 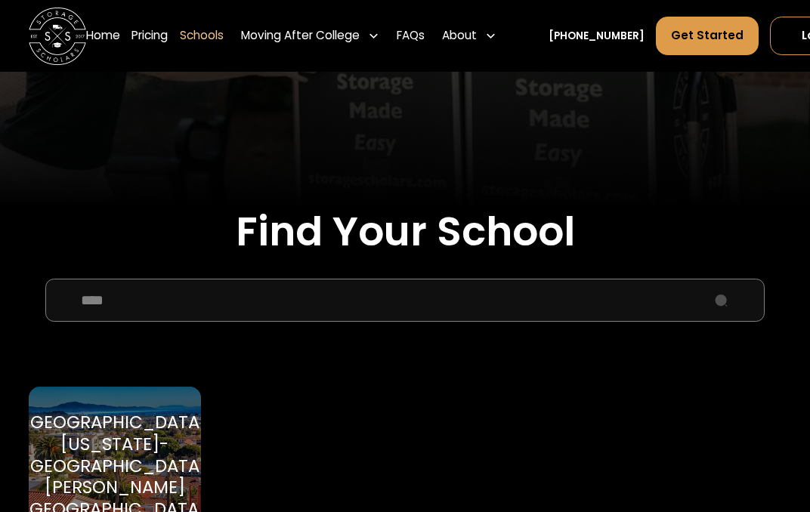 What do you see at coordinates (103, 36) in the screenshot?
I see `a: Home` at bounding box center [103, 36].